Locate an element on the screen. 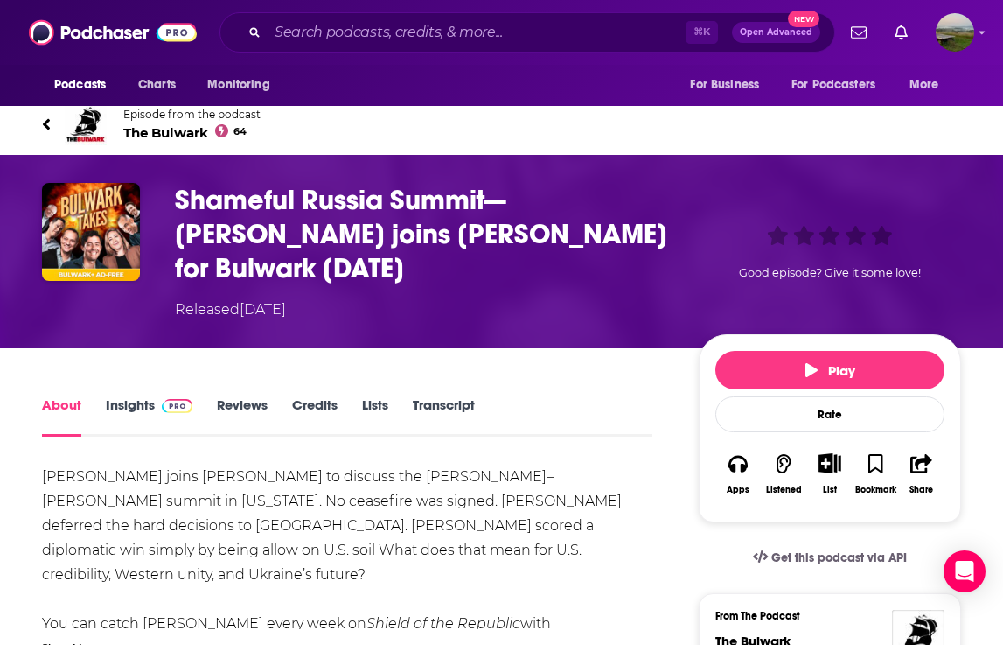  a: Lists is located at coordinates (375, 416).